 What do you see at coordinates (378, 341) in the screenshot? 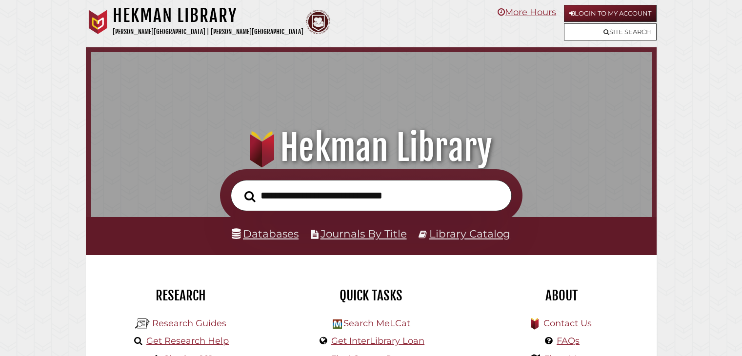
I see `a: Get InterLibrary Loan` at bounding box center [378, 341].